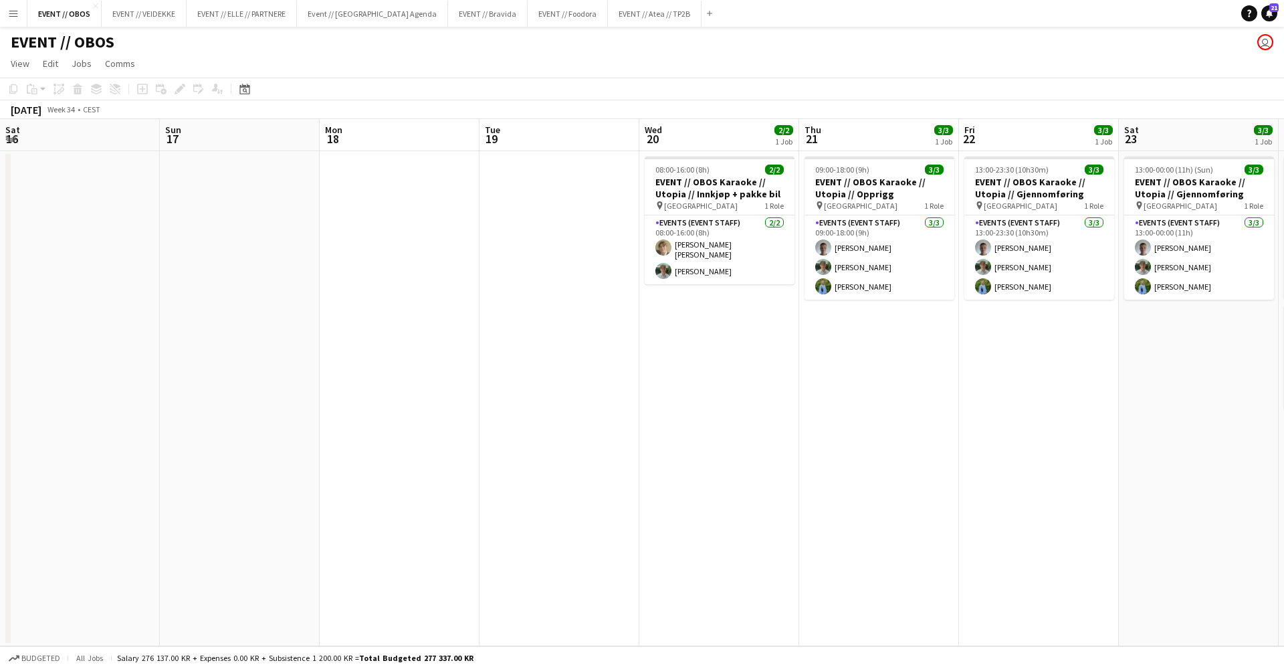 The height and width of the screenshot is (669, 1284). I want to click on button: EVENT // Foodora, so click(568, 13).